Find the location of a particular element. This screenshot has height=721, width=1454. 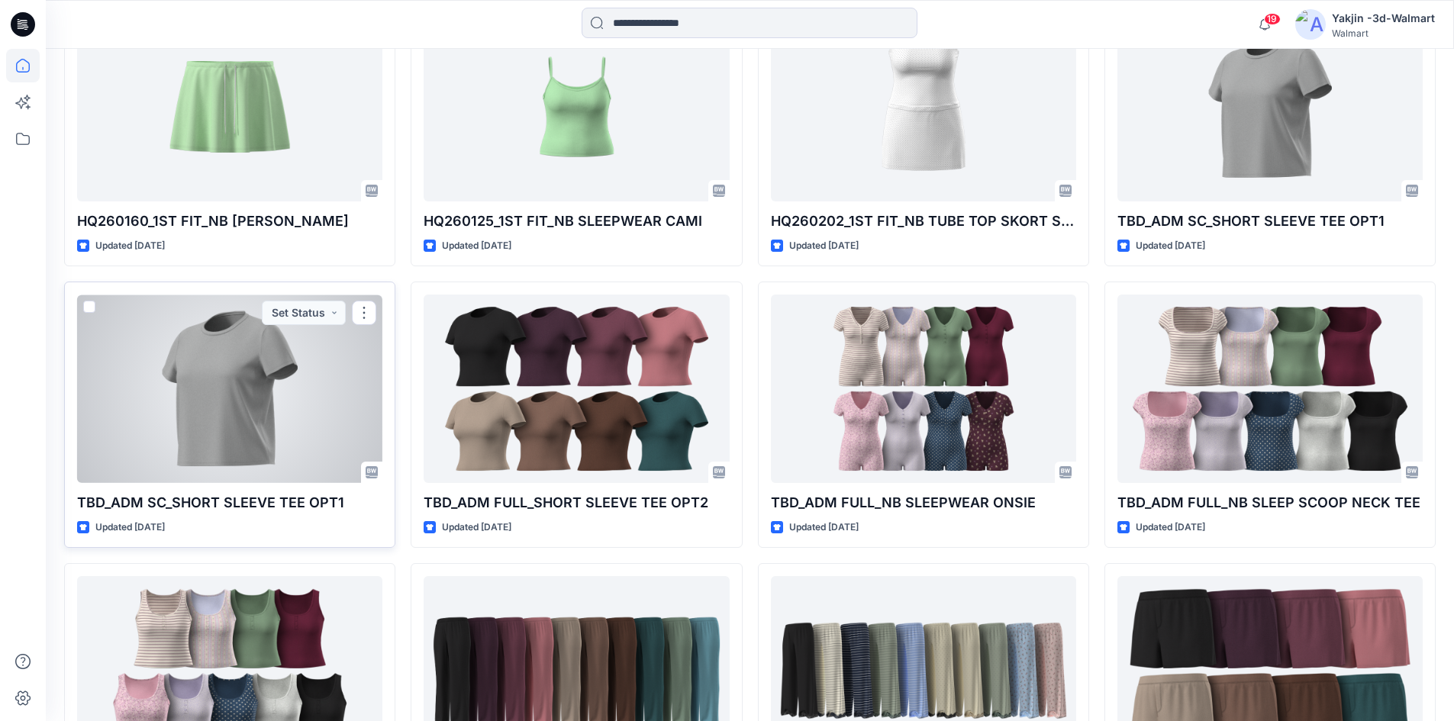

p: TBD_ADM FULL_NB SLEEP SCOOP NECK TEE is located at coordinates (1270, 503).